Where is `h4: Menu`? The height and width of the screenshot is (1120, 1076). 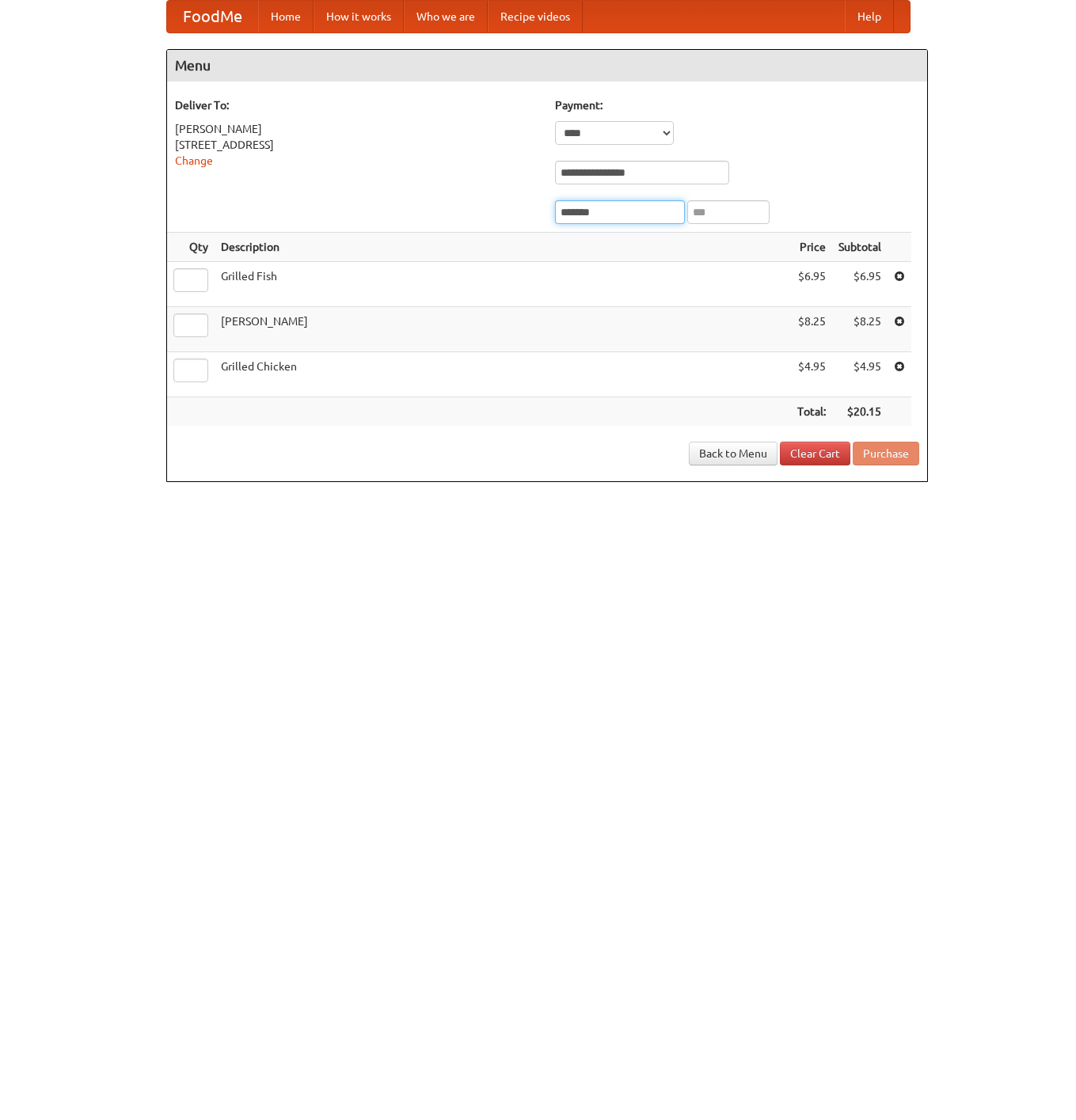
h4: Menu is located at coordinates (547, 65).